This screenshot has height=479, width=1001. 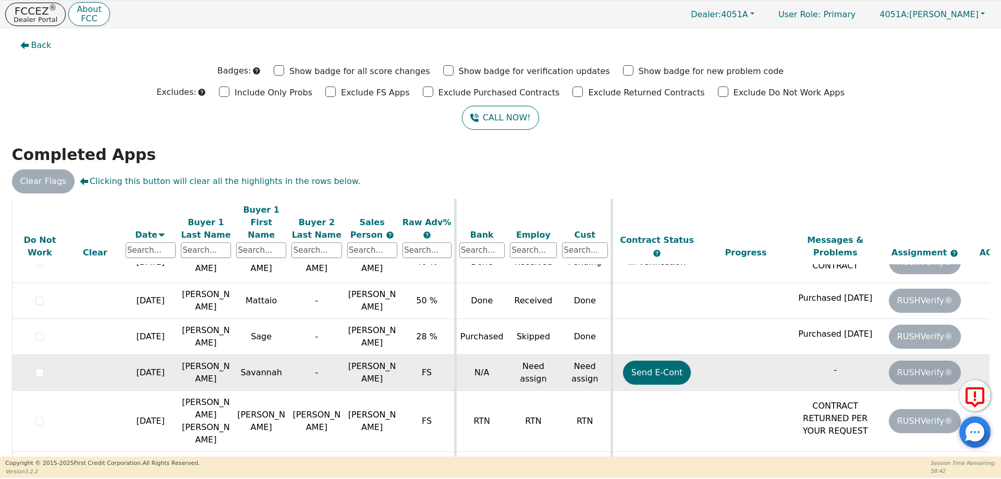 What do you see at coordinates (500, 118) in the screenshot?
I see `a: CALL NOW!` at bounding box center [500, 118].